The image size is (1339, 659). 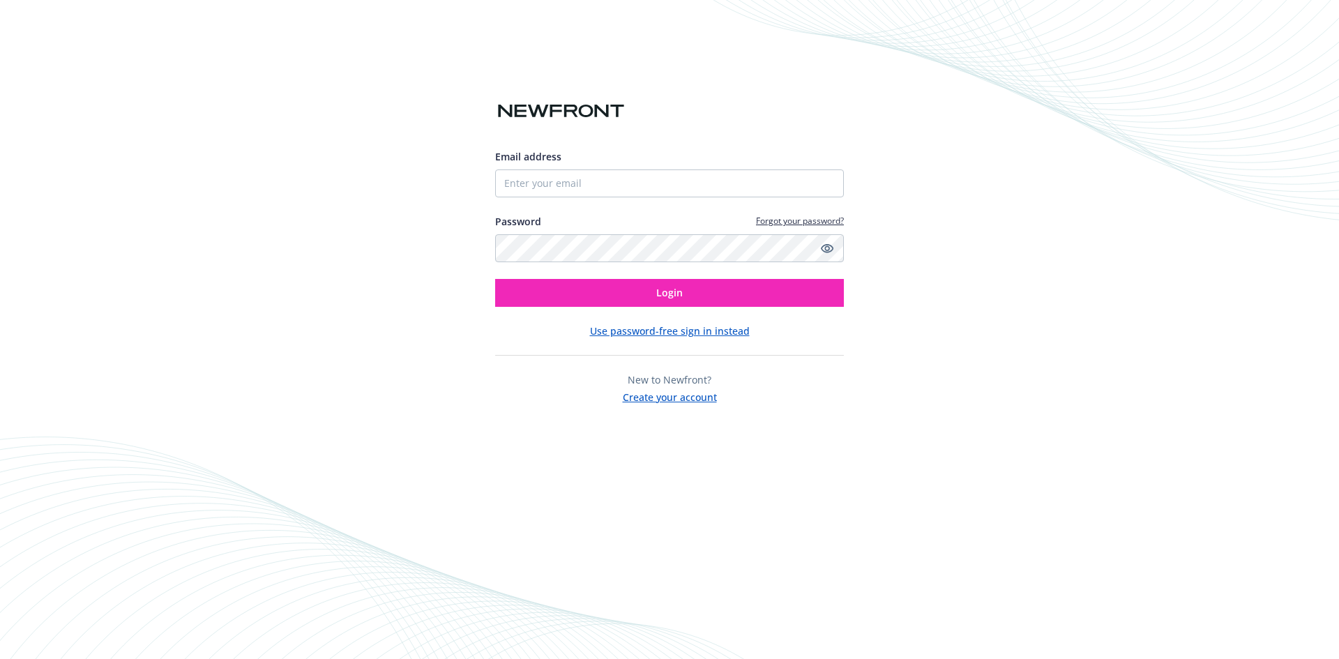 I want to click on span: Login, so click(x=670, y=292).